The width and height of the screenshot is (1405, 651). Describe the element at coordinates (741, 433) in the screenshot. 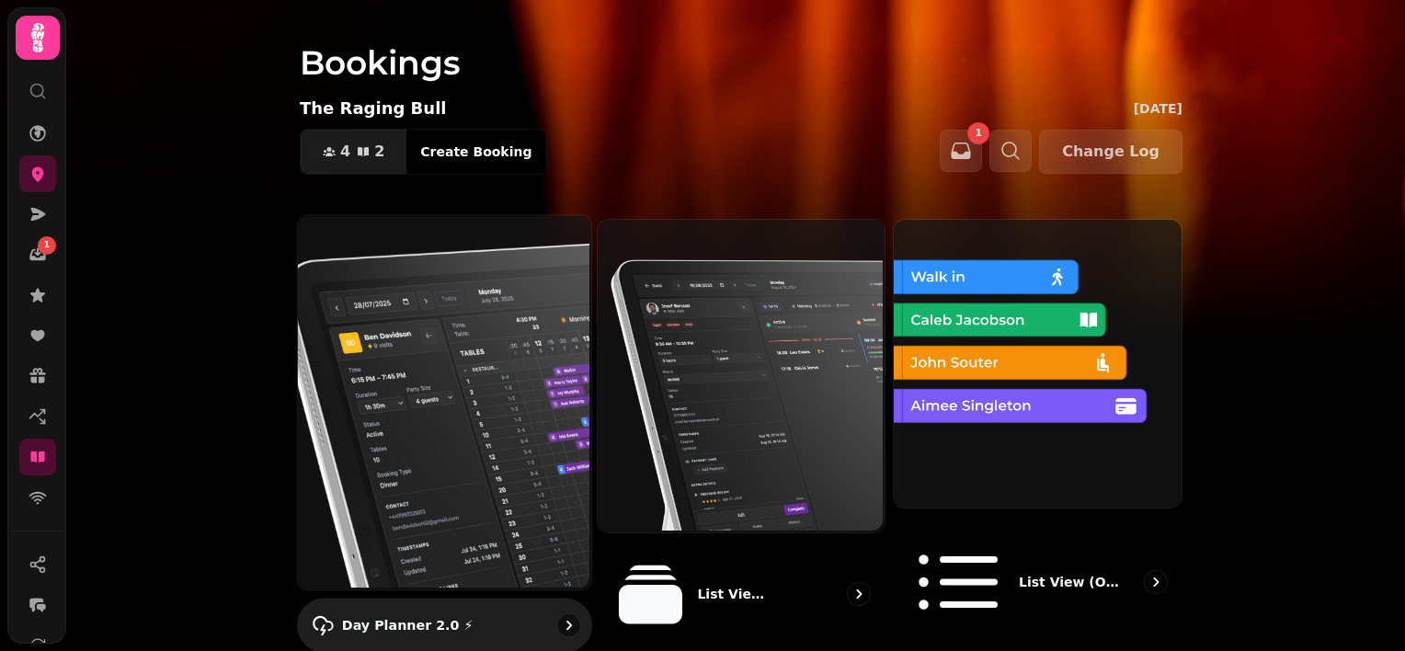

I see `a: List View 2.0 ⚡ (New)List View 2.0 ⚡ (New)` at that location.